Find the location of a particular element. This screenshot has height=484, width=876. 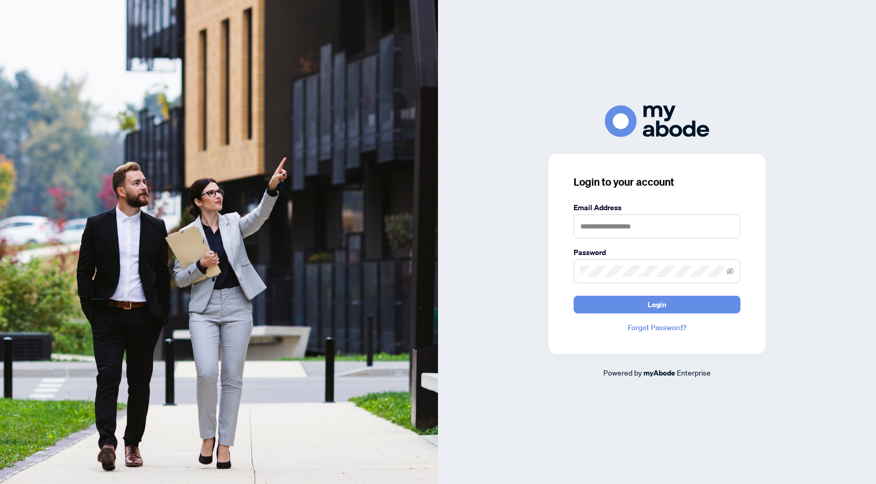

span: Enterprise is located at coordinates (693, 372).